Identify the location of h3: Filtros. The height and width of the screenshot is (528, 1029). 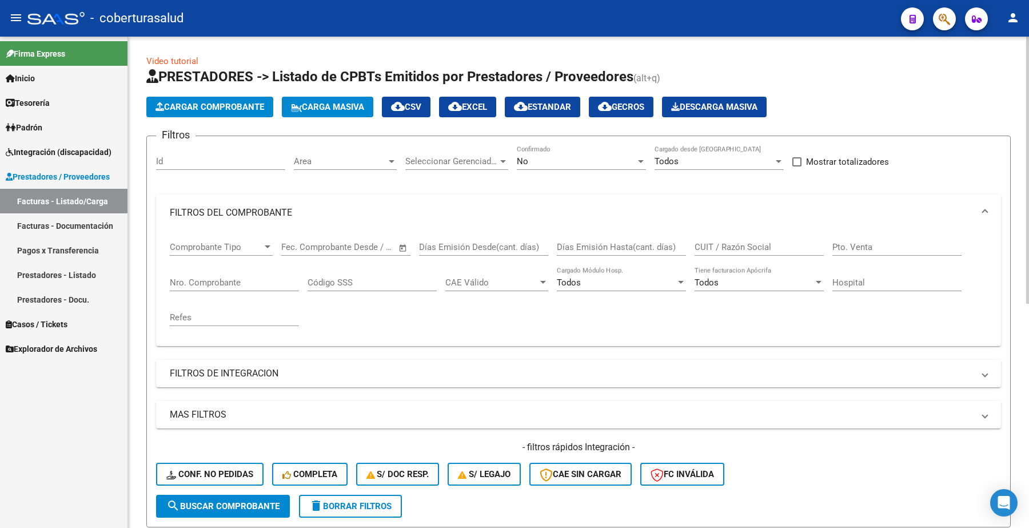
(176, 135).